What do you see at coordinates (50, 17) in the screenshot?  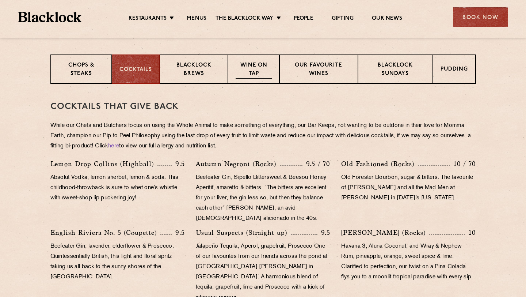 I see `img: BL_Textured_Logo-footer-cropped.svg` at bounding box center [50, 17].